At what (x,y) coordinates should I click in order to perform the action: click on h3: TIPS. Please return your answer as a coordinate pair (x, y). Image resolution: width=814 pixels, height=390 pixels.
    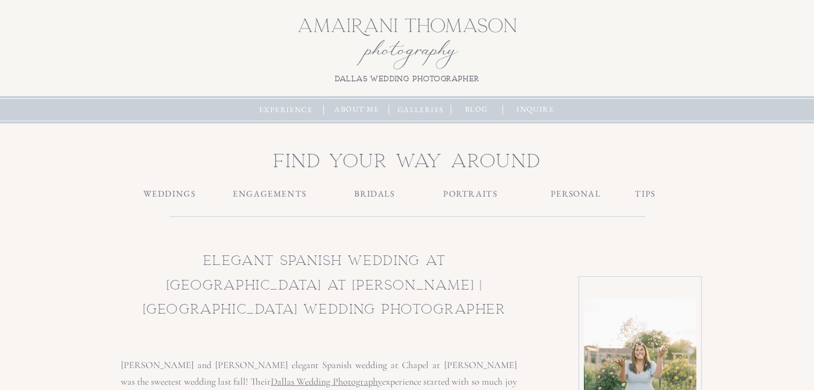
    Looking at the image, I should click on (645, 193).